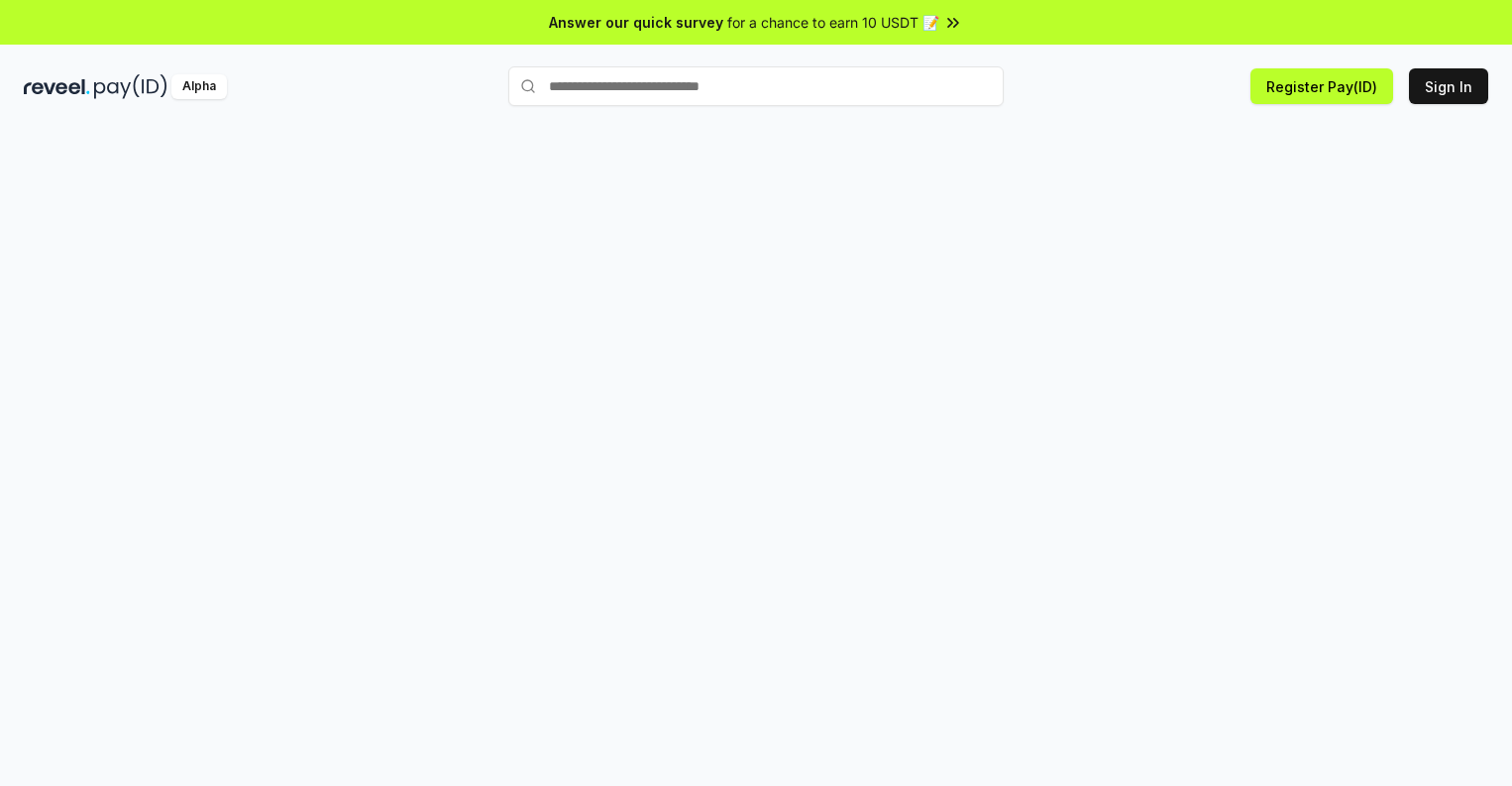 The width and height of the screenshot is (1512, 786). I want to click on button: Sign In, so click(1448, 87).